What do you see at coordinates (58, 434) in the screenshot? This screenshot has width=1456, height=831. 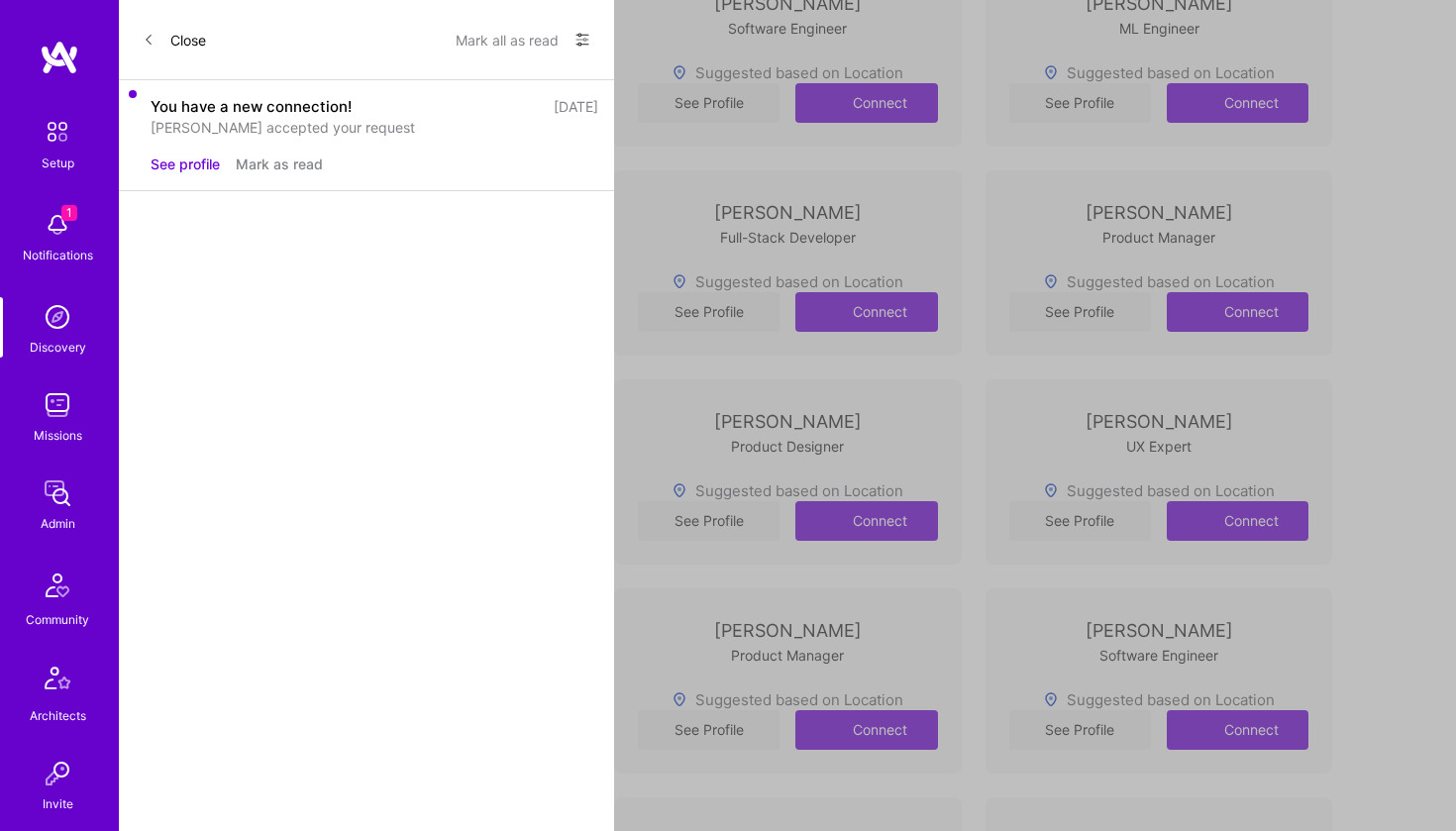 I see `div: Missions` at bounding box center [58, 434].